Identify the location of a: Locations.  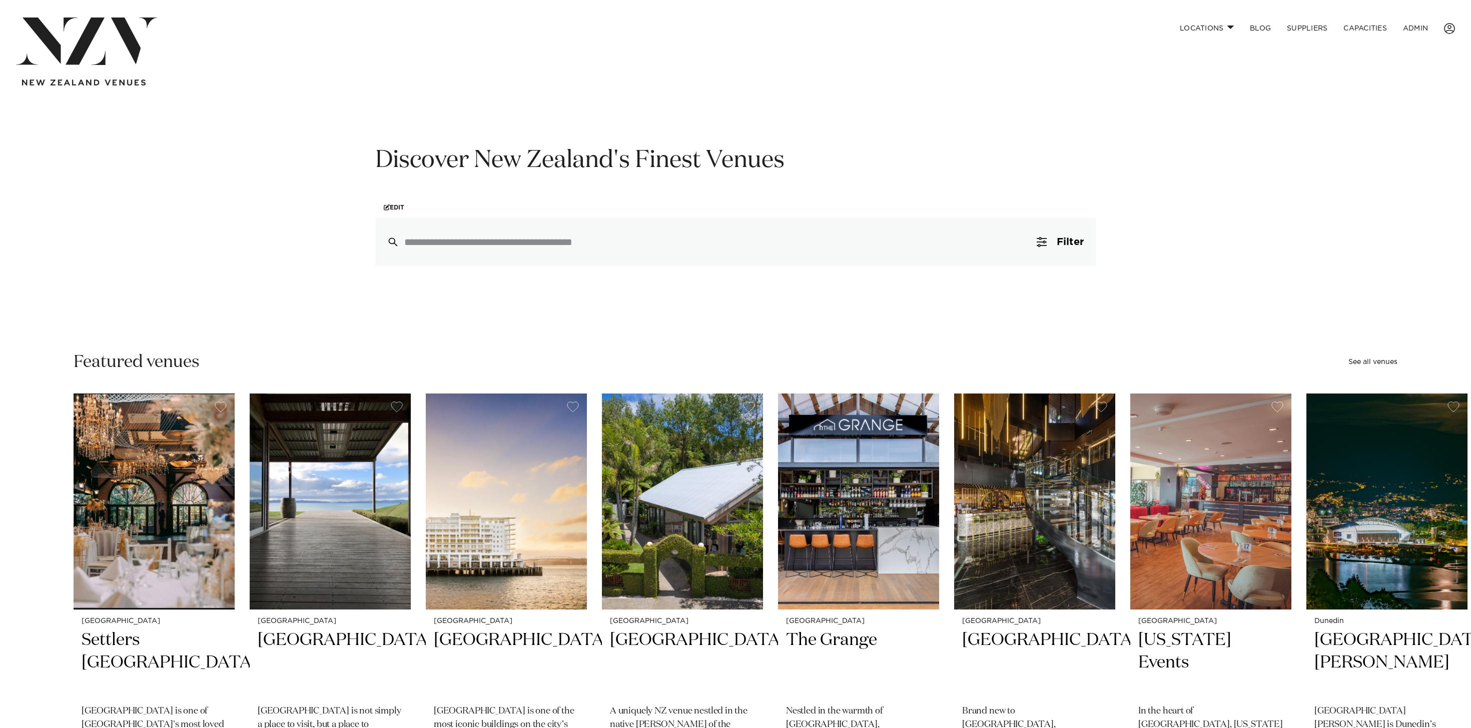
(1207, 28).